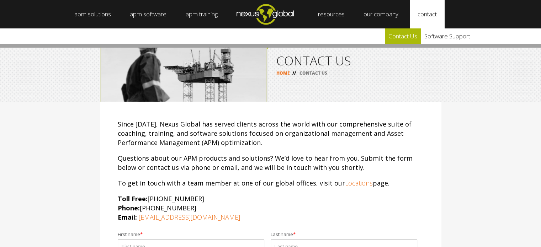 The width and height of the screenshot is (541, 247). What do you see at coordinates (447, 36) in the screenshot?
I see `a: Software Support` at bounding box center [447, 36].